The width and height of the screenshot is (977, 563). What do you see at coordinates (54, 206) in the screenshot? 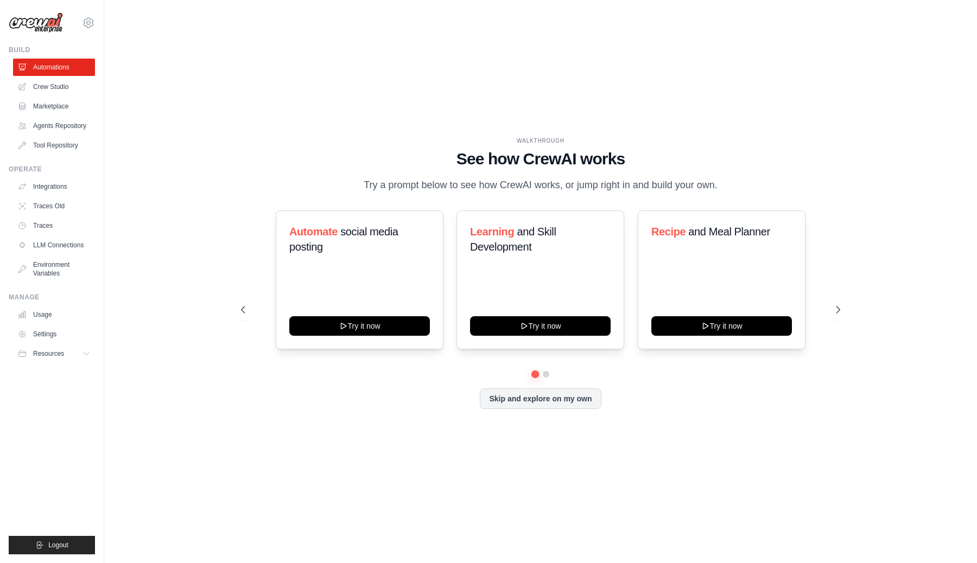
I see `a: Traces Old` at bounding box center [54, 206].